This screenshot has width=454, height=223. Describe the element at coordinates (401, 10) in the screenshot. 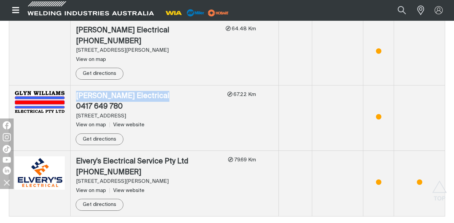

I see `button: Search products` at that location.